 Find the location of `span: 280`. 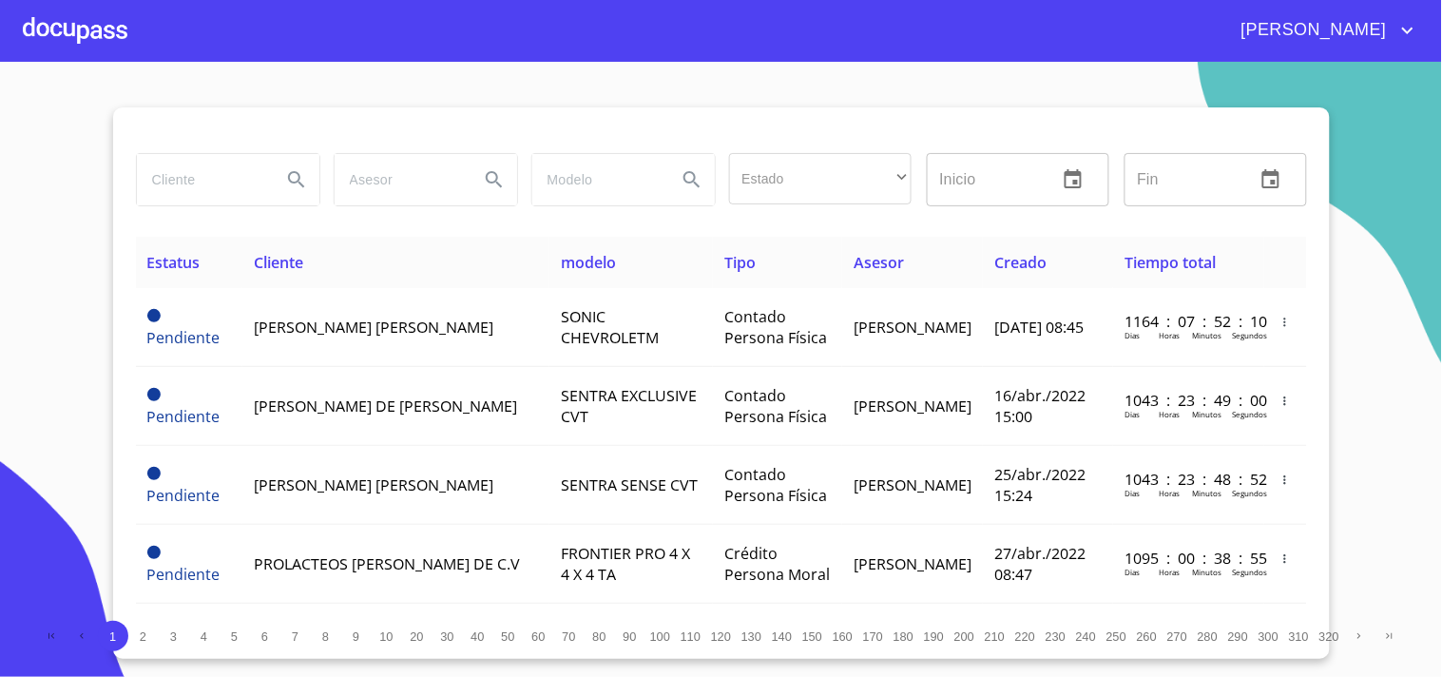

span: 280 is located at coordinates (1207, 636).